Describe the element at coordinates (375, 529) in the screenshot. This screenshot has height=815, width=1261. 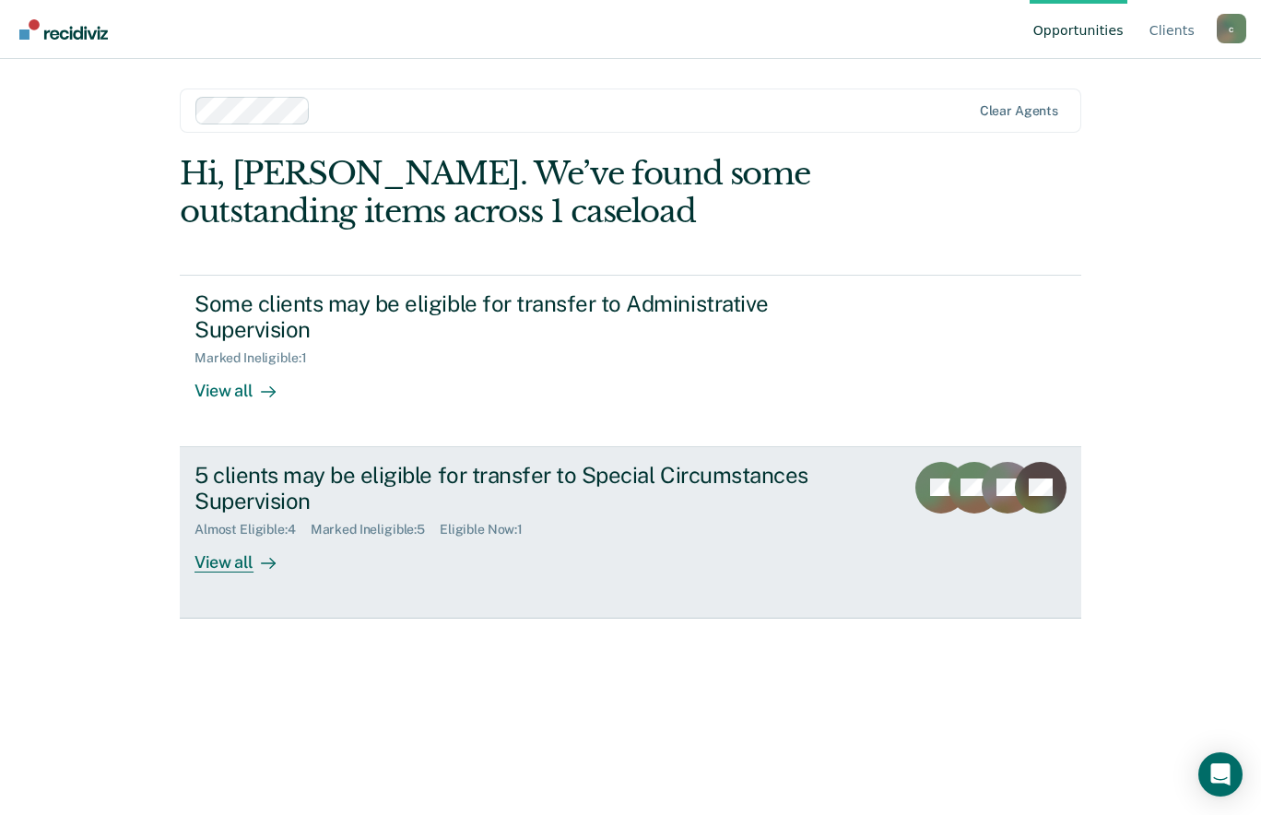
I see `div: Marked Ineligible : 5` at that location.